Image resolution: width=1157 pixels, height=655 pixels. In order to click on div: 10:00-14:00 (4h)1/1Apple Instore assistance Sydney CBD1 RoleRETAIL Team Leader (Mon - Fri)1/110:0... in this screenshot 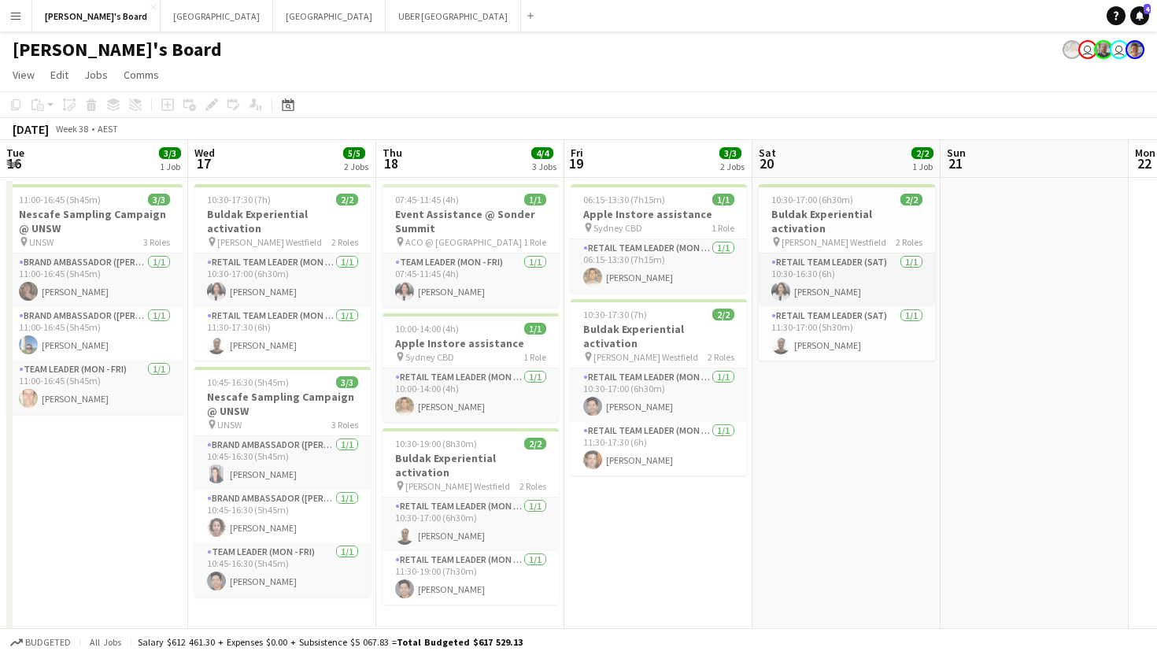, I will do `click(471, 368)`.